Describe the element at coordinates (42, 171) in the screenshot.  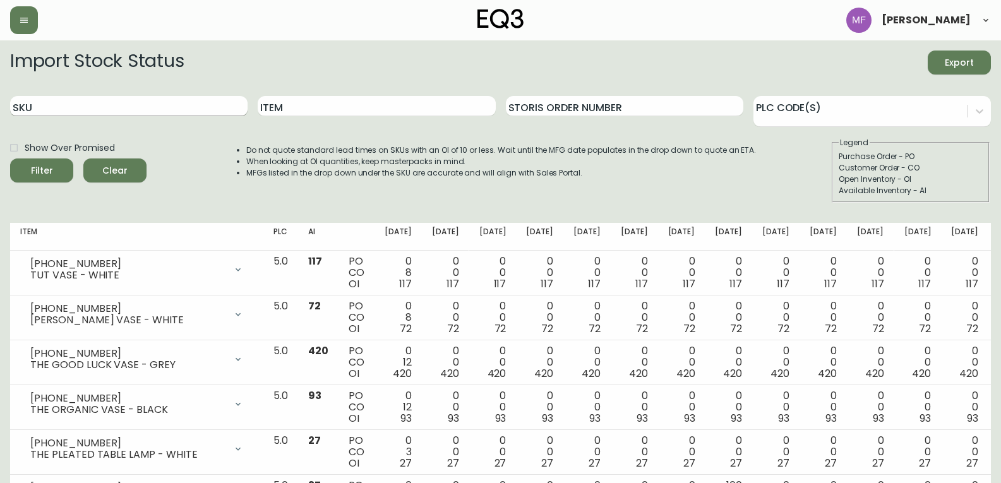
I see `div: Filter` at that location.